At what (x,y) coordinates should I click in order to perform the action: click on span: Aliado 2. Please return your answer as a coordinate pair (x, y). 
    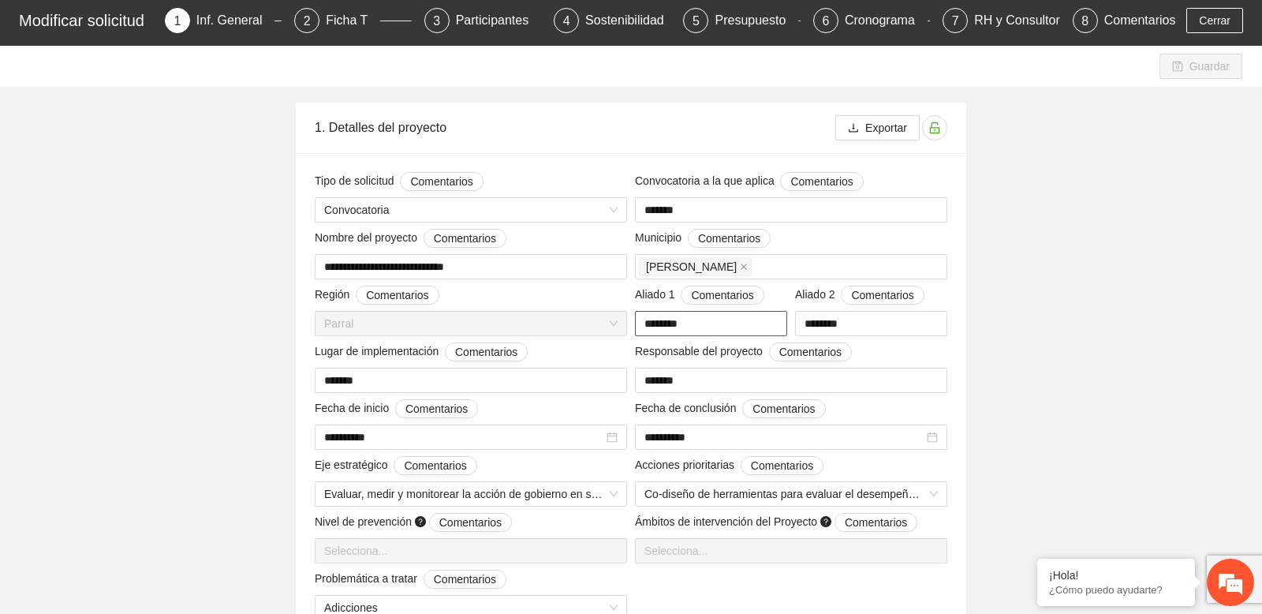
    Looking at the image, I should click on (860, 295).